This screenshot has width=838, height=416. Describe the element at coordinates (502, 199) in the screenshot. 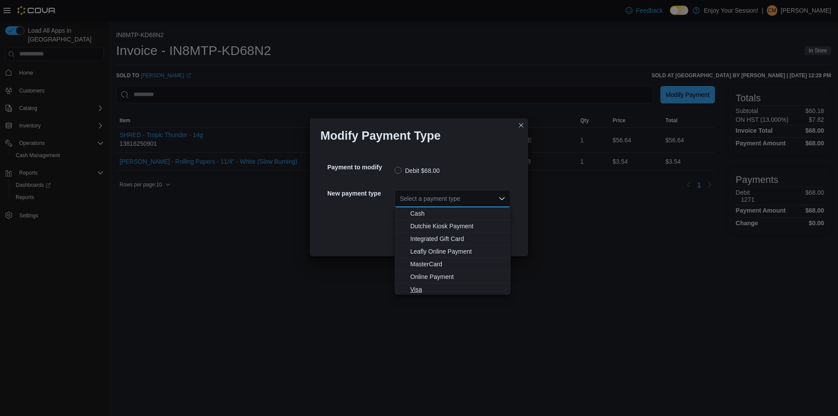

I see `button: Close list of options` at that location.